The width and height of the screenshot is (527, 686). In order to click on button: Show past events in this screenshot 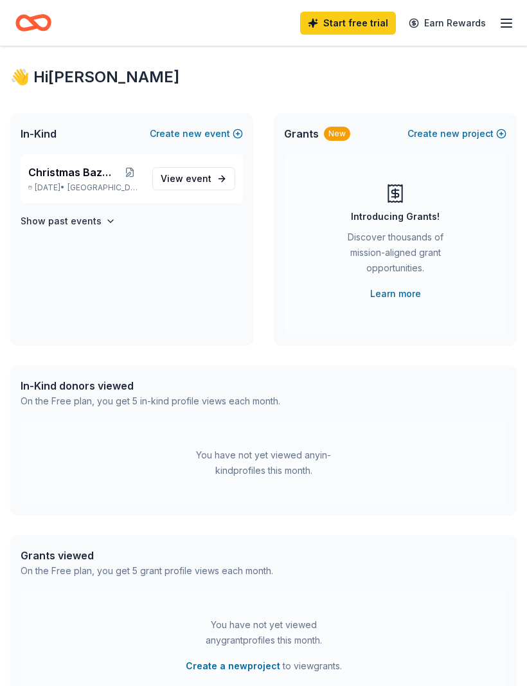, I will do `click(68, 221)`.